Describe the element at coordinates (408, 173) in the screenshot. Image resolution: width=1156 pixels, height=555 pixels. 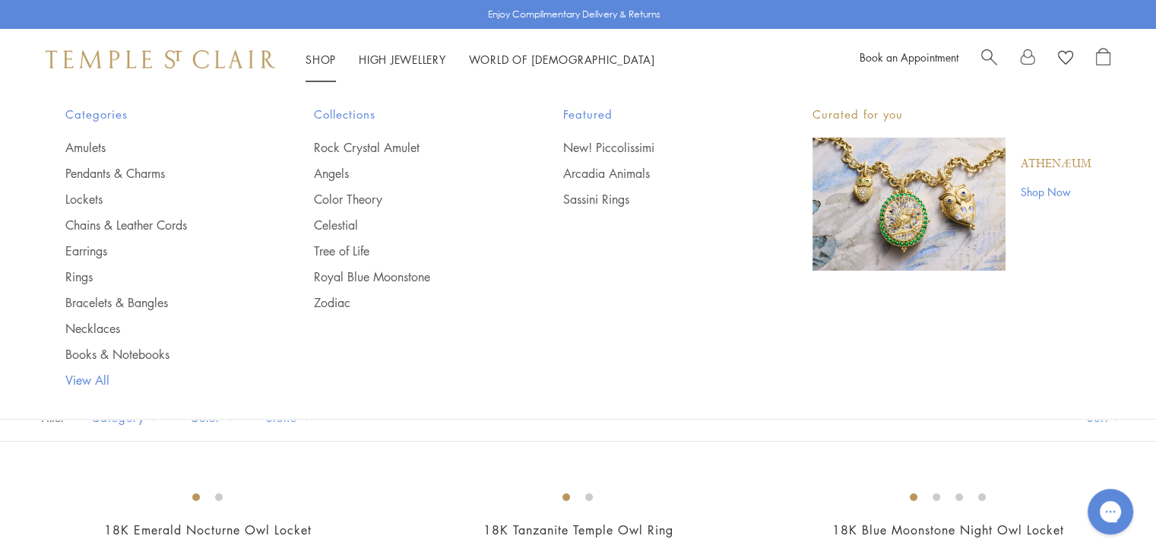
I see `a: Angels` at that location.